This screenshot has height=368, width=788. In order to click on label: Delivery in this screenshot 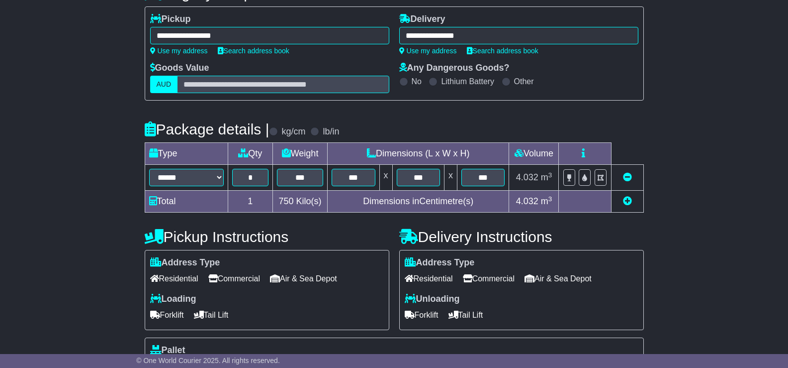, I will do `click(422, 19)`.